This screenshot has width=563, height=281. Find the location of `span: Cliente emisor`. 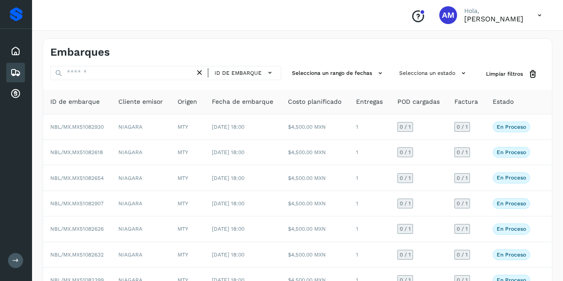

span: Cliente emisor is located at coordinates (141, 101).